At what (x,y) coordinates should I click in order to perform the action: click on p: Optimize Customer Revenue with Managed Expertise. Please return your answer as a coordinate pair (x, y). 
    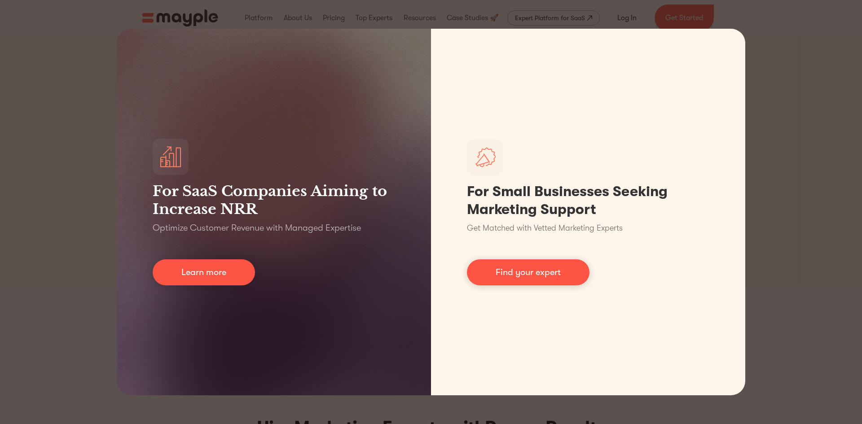
    Looking at the image, I should click on (257, 228).